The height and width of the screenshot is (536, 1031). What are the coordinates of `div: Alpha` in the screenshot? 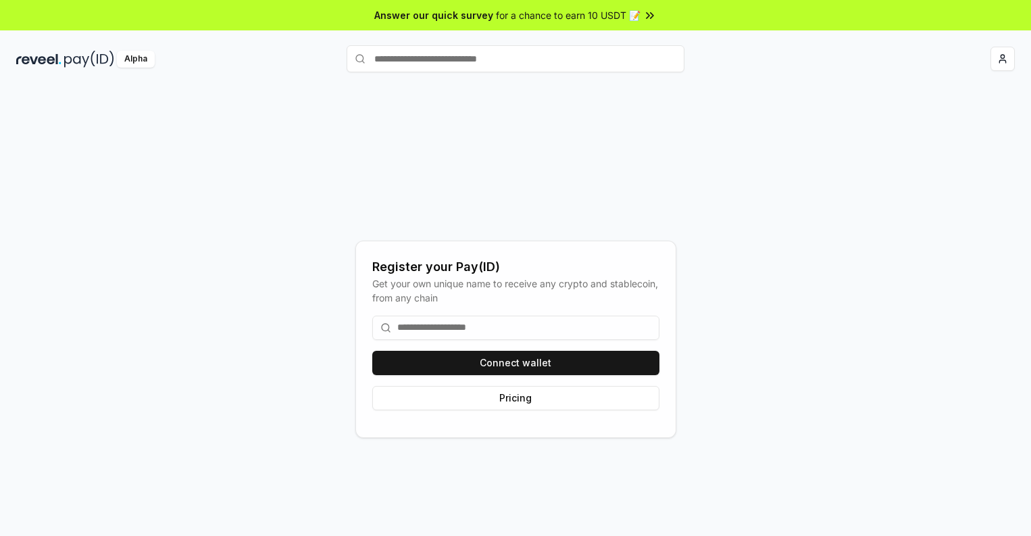 It's located at (136, 59).